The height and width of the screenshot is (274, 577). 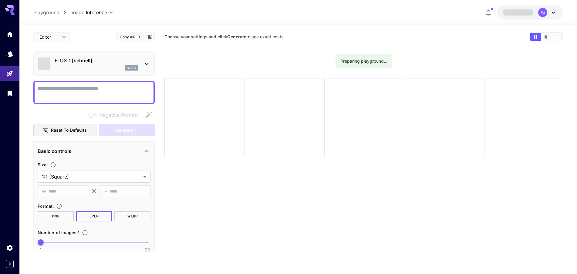 What do you see at coordinates (536, 37) in the screenshot?
I see `button: Show images in grid view` at bounding box center [536, 37].